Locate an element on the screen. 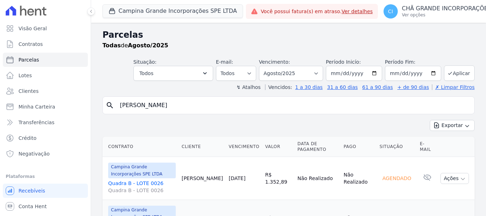  label: E-mail: is located at coordinates (224, 62).